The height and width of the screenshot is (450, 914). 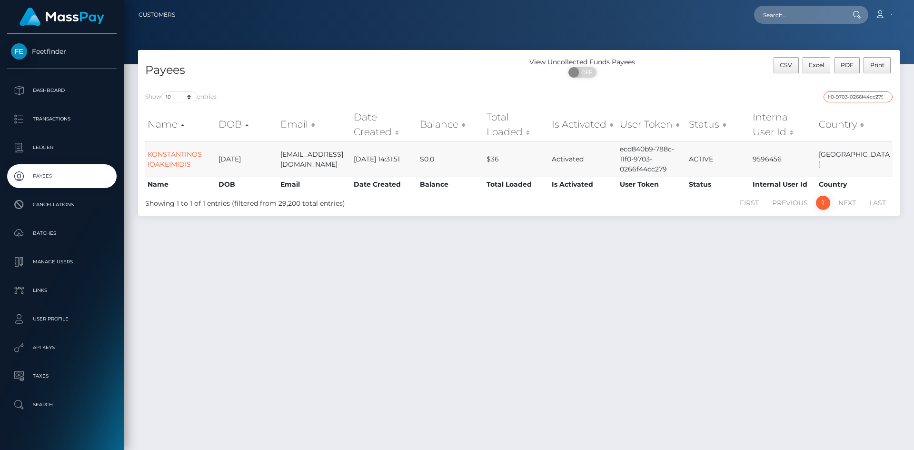 What do you see at coordinates (181, 97) in the screenshot?
I see `label: Show entries` at bounding box center [181, 97].